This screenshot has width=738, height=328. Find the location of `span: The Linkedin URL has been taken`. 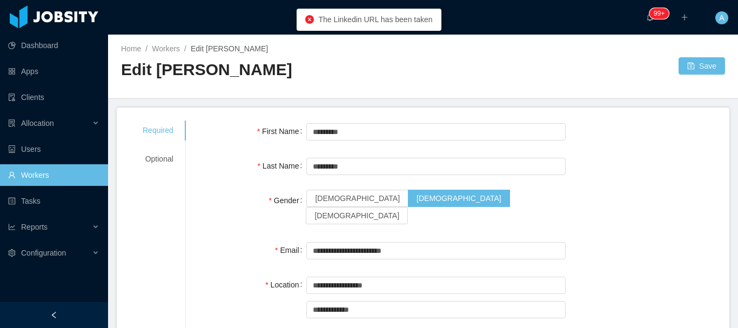

span: The Linkedin URL has been taken is located at coordinates (375, 19).